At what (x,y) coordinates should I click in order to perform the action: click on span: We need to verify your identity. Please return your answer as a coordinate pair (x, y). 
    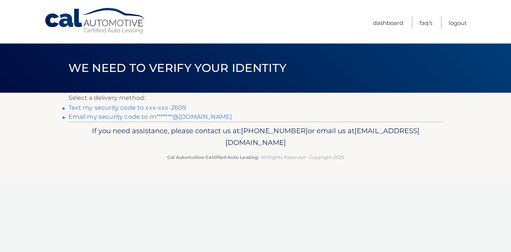
    Looking at the image, I should click on (177, 68).